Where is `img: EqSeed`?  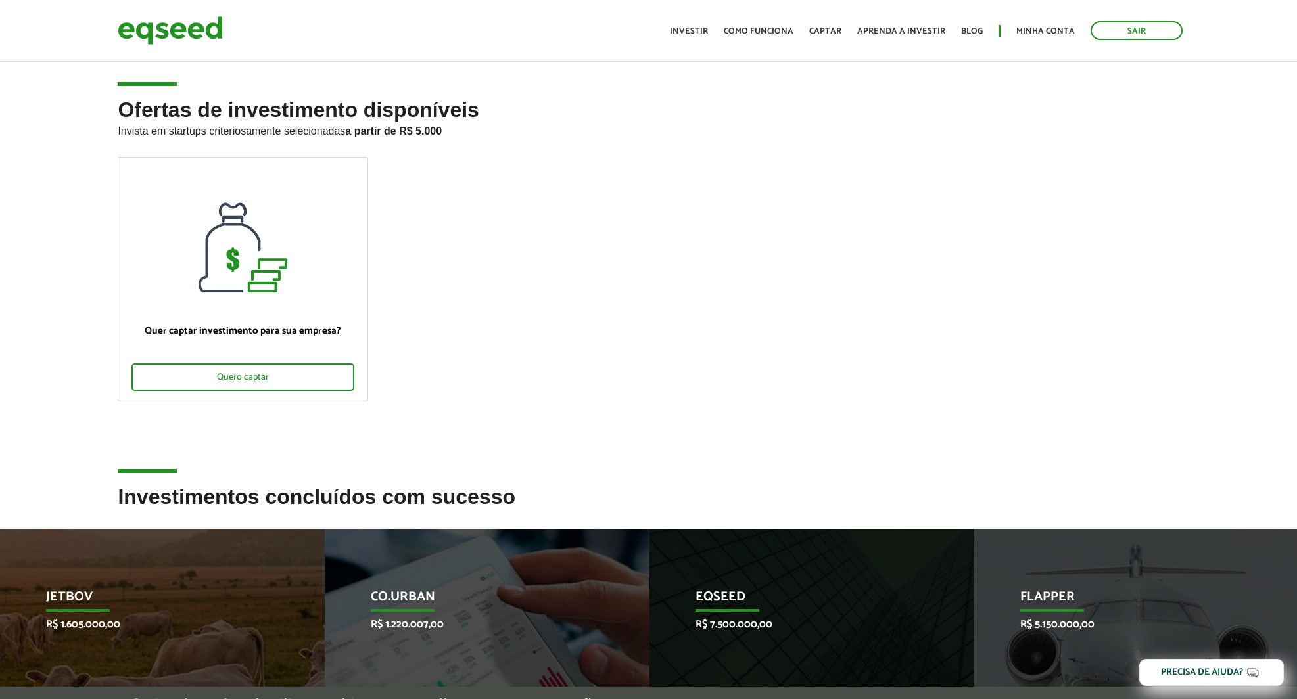
img: EqSeed is located at coordinates (170, 30).